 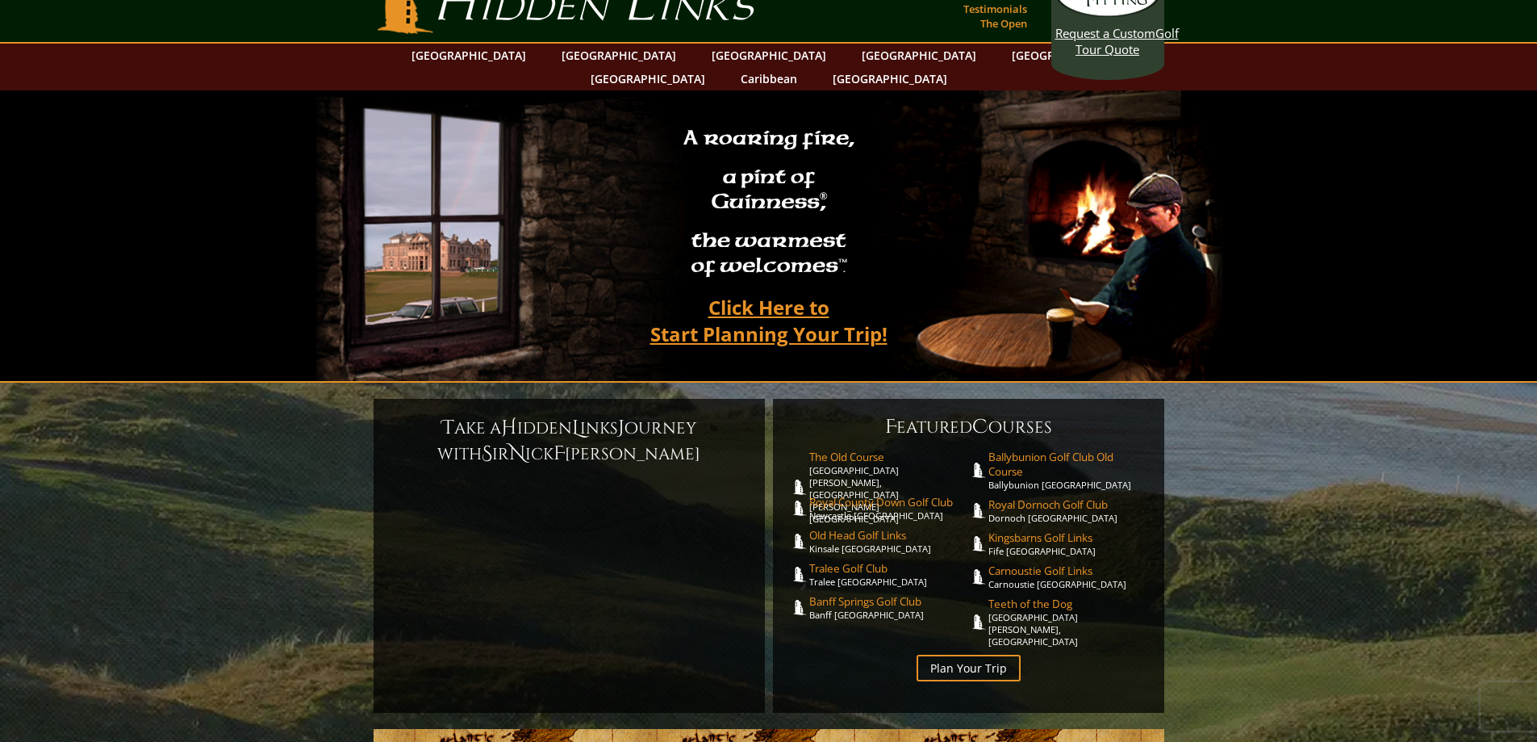 I want to click on span: H, so click(x=509, y=428).